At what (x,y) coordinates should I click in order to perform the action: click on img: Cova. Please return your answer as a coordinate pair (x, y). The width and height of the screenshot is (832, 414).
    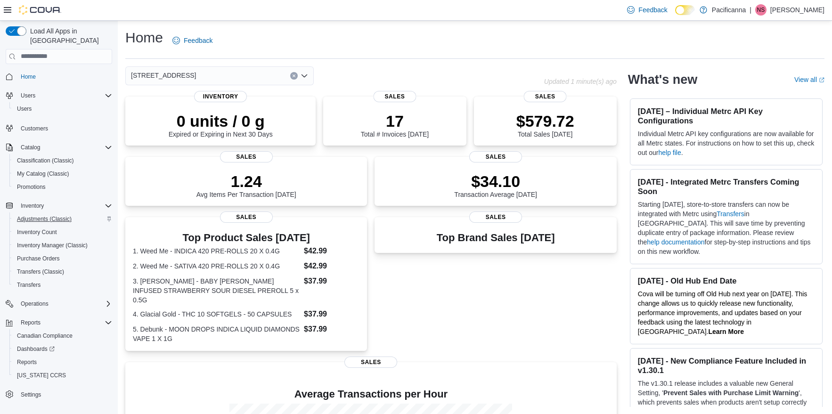
    Looking at the image, I should click on (40, 10).